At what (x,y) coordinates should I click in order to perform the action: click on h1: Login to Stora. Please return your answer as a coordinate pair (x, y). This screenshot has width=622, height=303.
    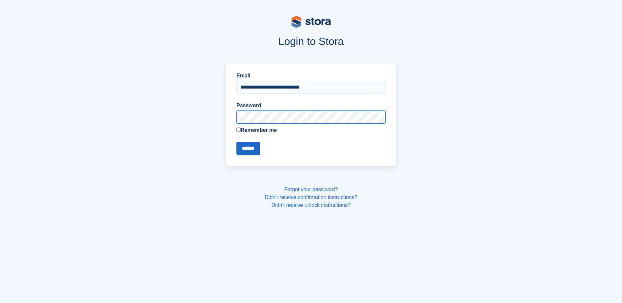
    Looking at the image, I should click on (311, 41).